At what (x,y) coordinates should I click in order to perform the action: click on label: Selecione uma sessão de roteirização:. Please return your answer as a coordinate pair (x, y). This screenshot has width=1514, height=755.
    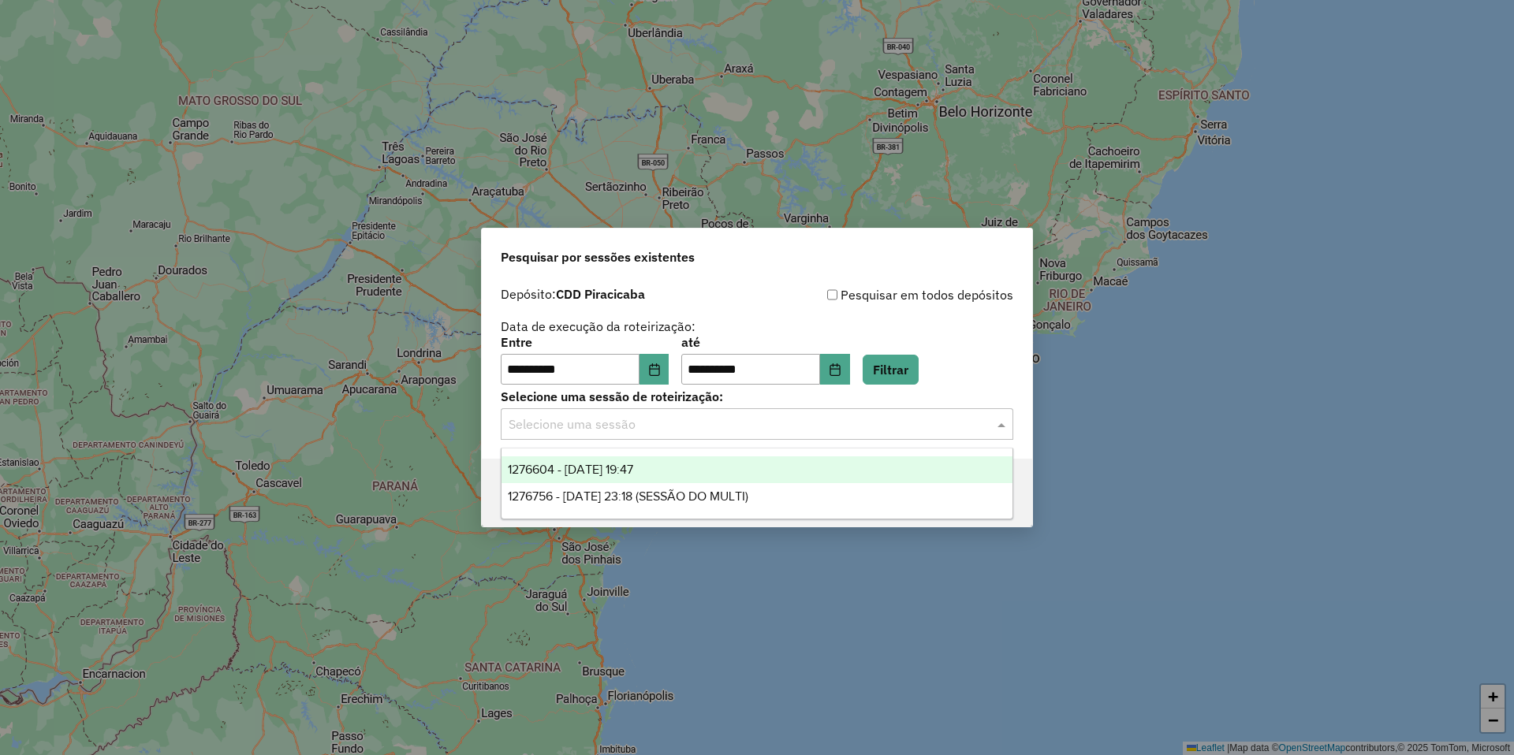
    Looking at the image, I should click on (757, 397).